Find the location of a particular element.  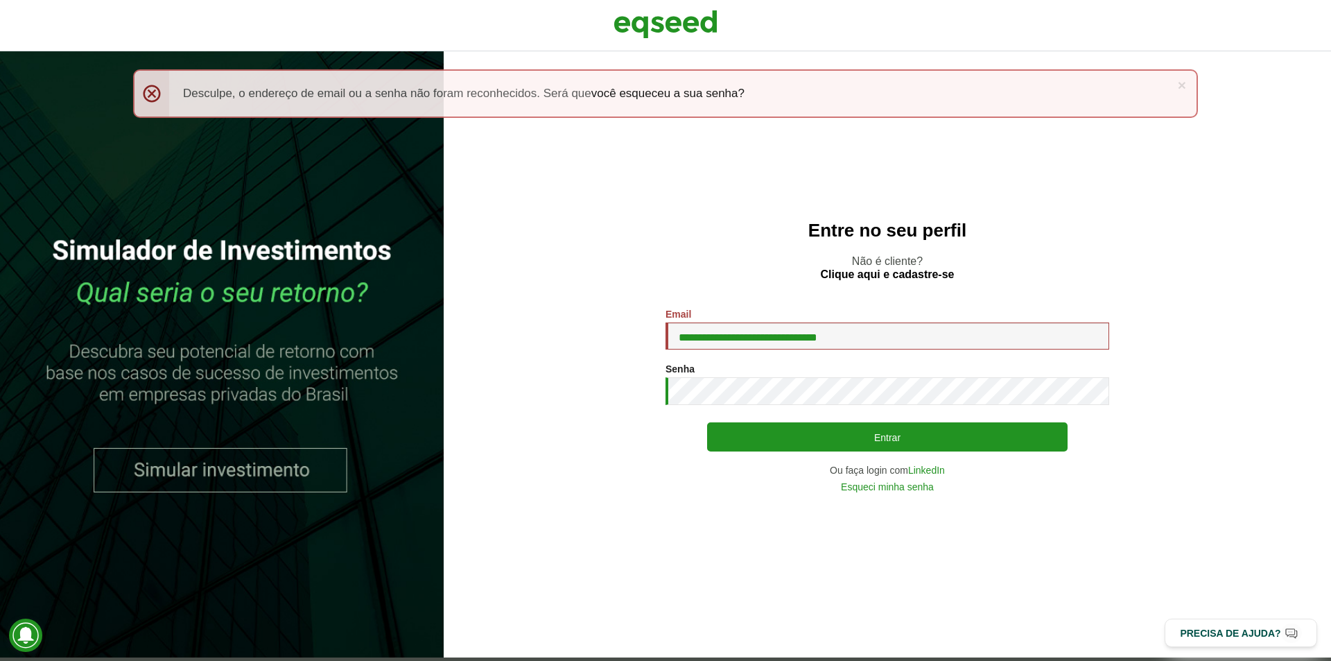

a: Clique aqui e cadastre-se is located at coordinates (888, 275).